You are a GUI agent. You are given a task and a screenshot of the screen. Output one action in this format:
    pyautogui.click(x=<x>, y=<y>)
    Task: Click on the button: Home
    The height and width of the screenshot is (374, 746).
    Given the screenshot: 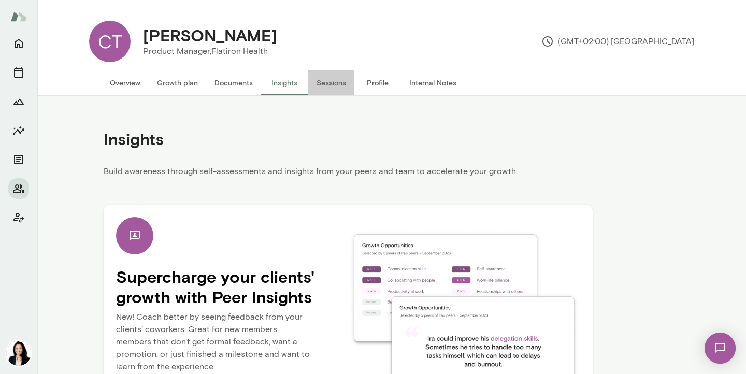 What is the action you would take?
    pyautogui.click(x=19, y=44)
    